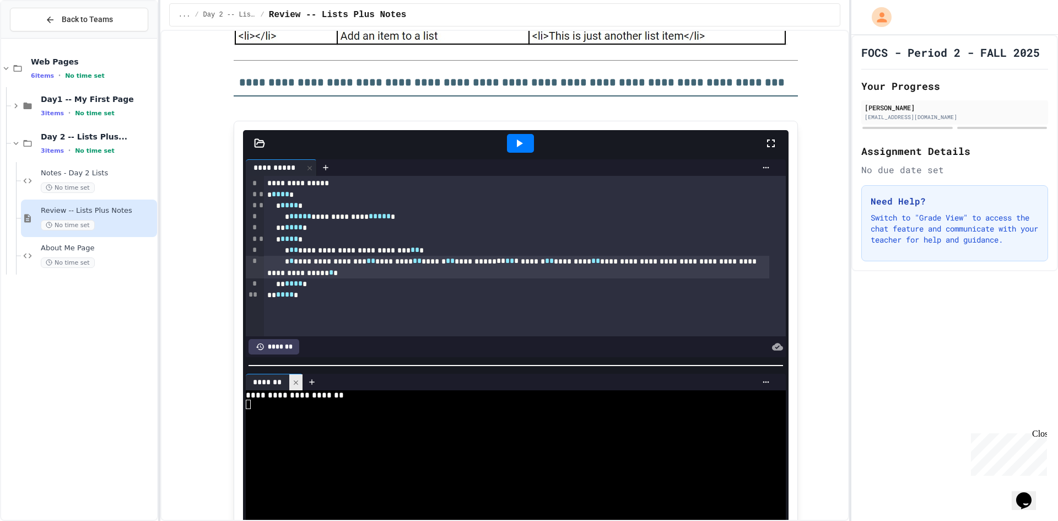 This screenshot has width=1058, height=521. Describe the element at coordinates (93, 62) in the screenshot. I see `span: Web Pages` at that location.